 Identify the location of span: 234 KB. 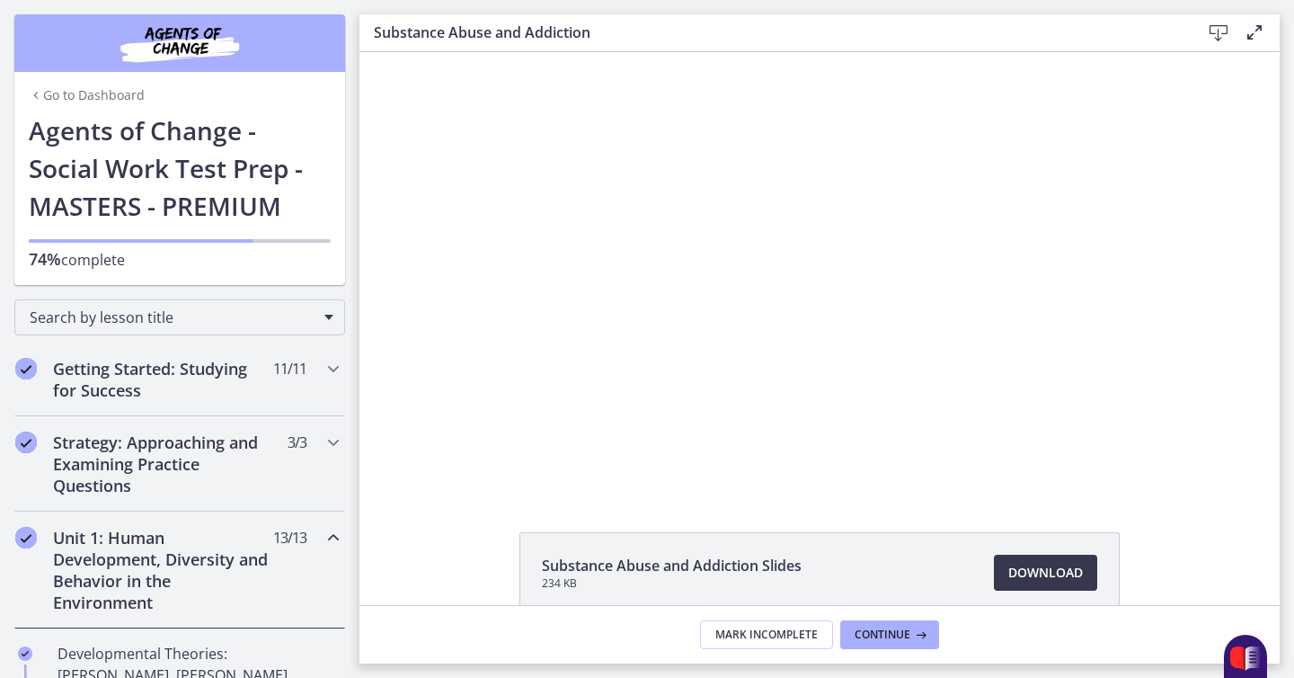
(671, 583).